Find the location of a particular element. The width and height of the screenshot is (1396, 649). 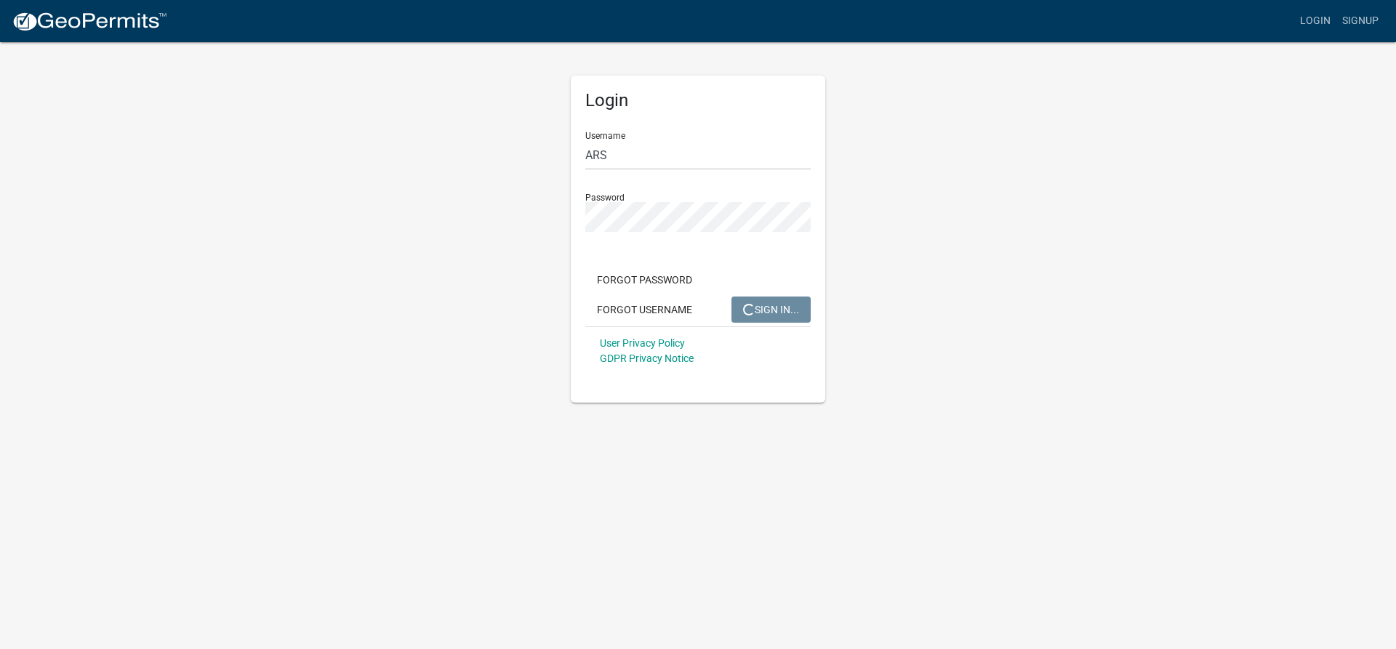

button: Forgot Username is located at coordinates (644, 310).